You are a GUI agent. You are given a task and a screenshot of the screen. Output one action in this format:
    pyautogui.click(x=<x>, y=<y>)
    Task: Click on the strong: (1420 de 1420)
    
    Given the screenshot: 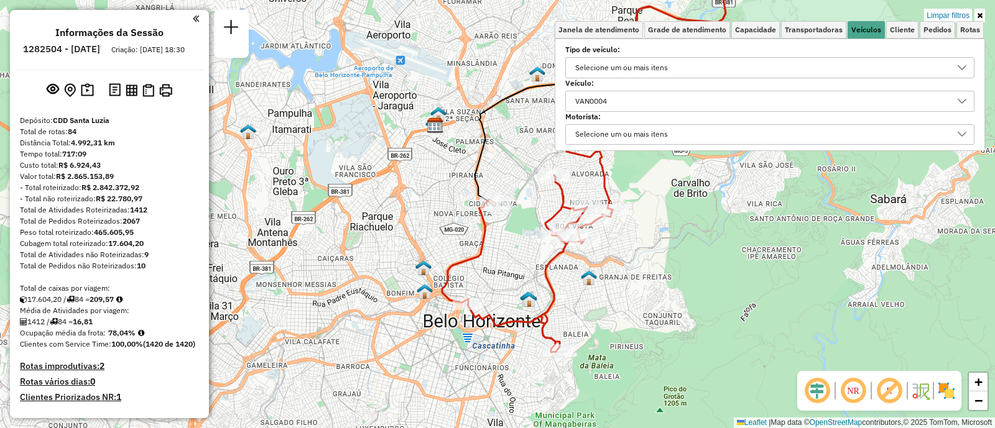 What is the action you would take?
    pyautogui.click(x=169, y=344)
    